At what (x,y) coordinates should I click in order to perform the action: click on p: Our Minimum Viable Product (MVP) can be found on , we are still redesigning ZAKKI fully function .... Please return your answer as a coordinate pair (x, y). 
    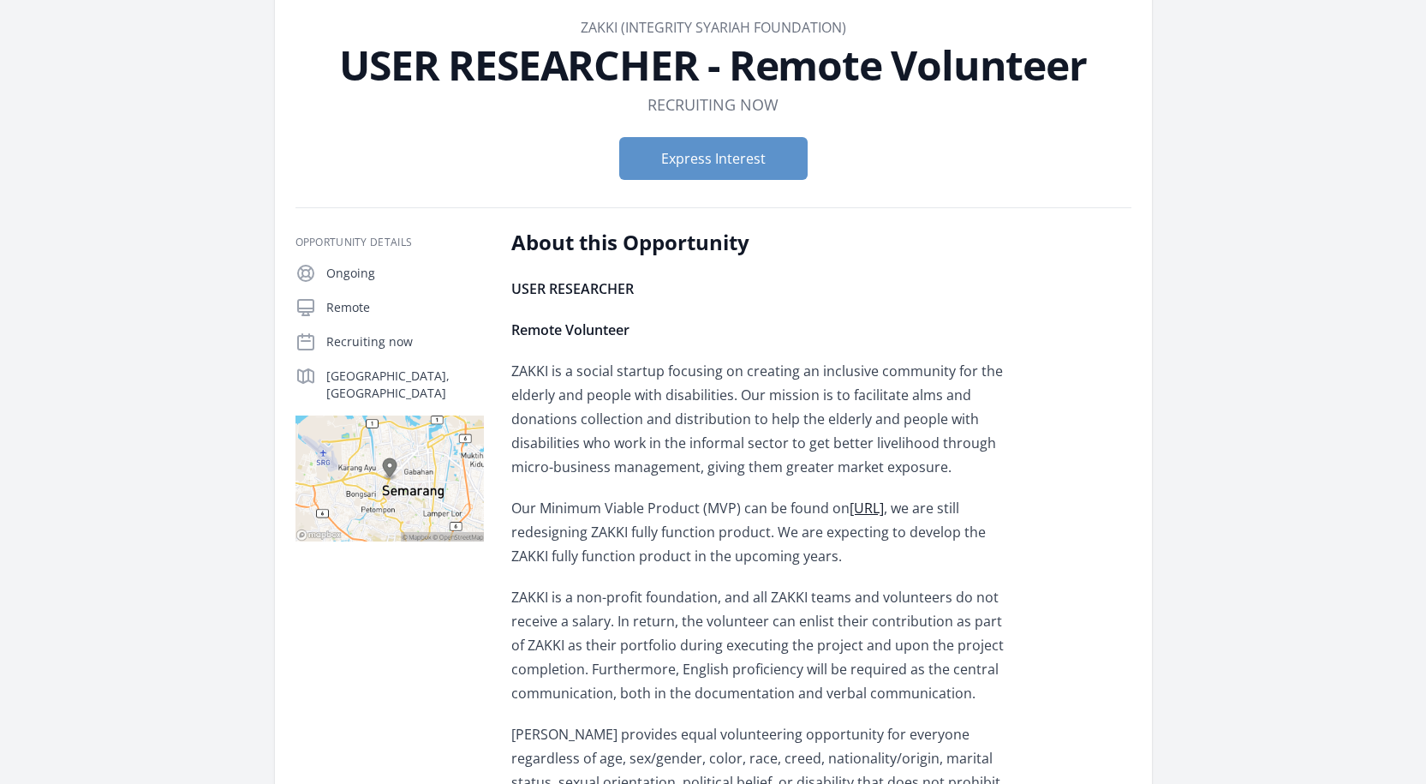
    Looking at the image, I should click on (762, 532).